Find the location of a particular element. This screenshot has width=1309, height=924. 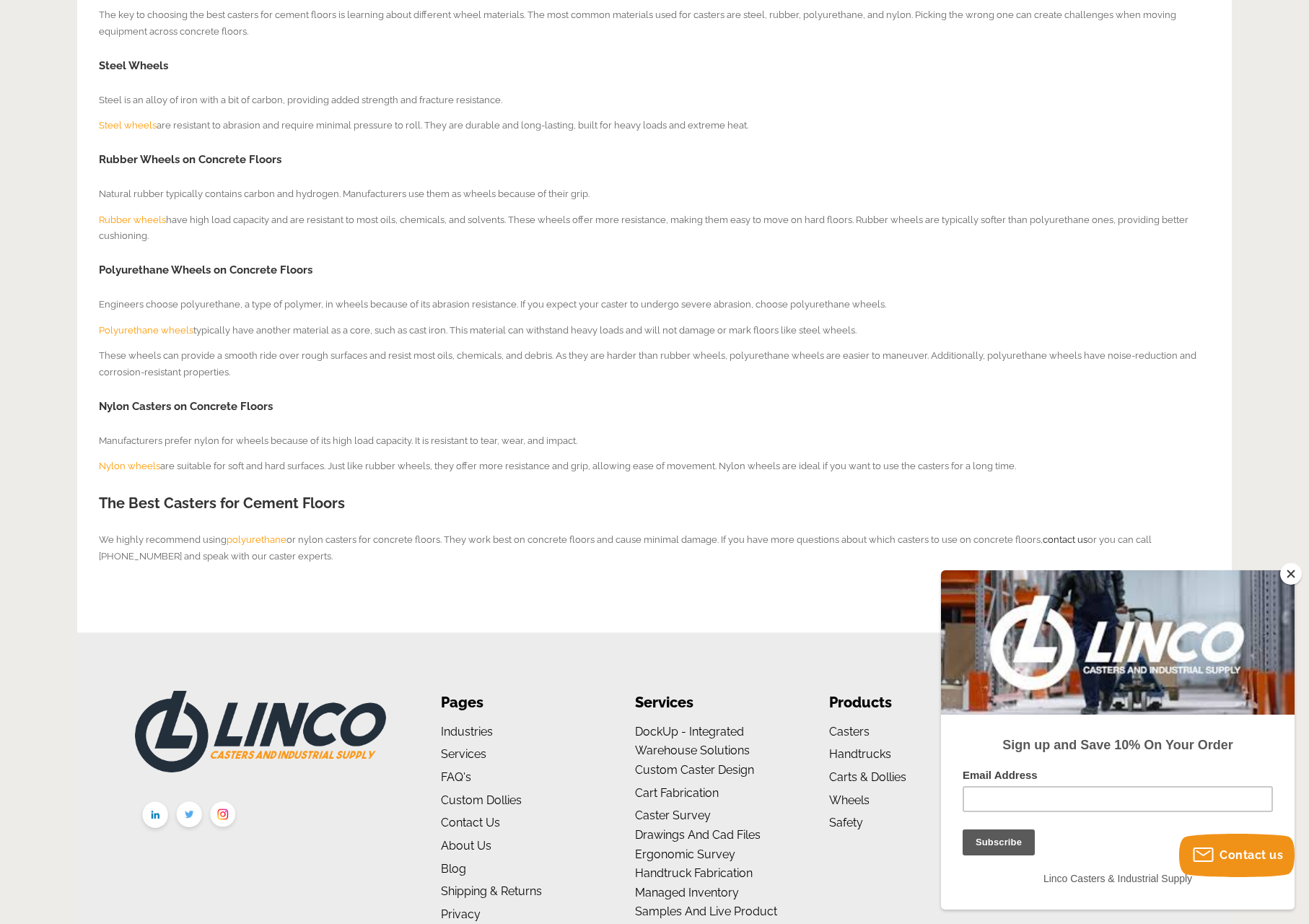

button: Contact us is located at coordinates (1237, 855).